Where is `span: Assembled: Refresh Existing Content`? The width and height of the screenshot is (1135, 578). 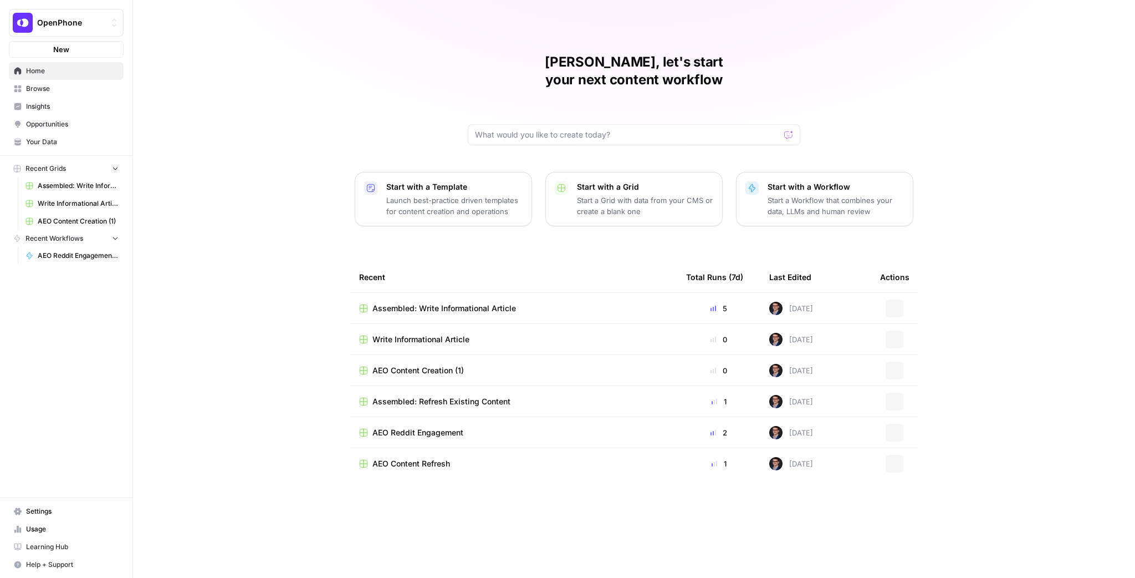
span: Assembled: Refresh Existing Content is located at coordinates (441, 401).